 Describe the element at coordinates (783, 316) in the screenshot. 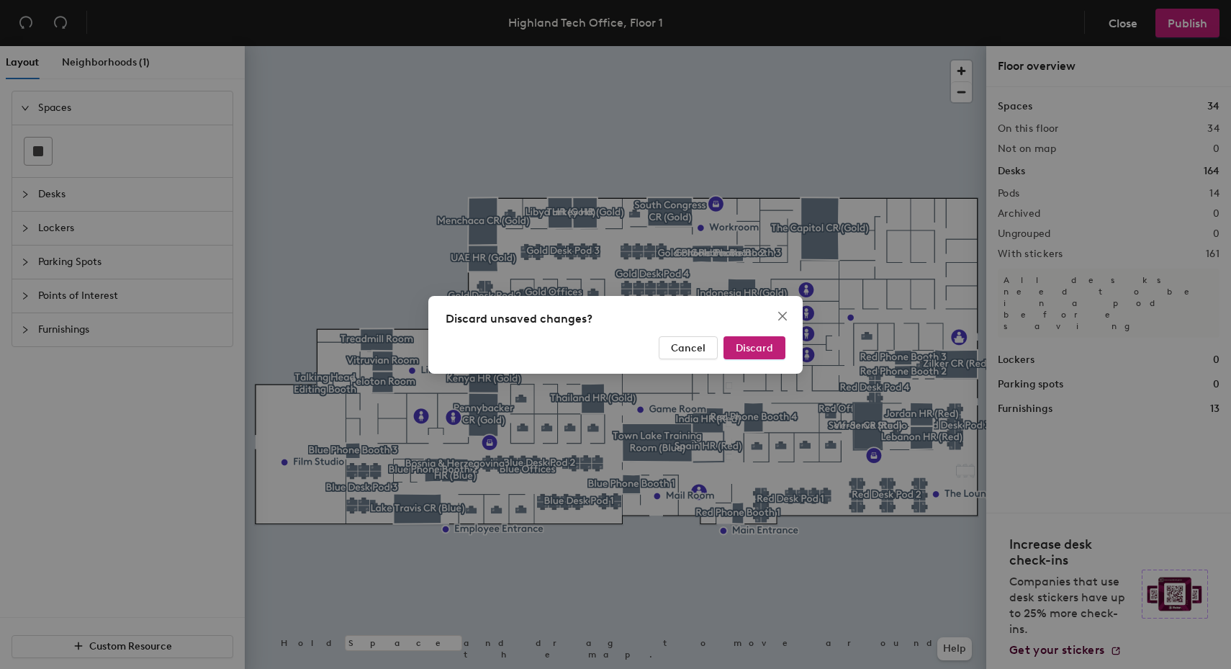

I see `span: Close` at that location.